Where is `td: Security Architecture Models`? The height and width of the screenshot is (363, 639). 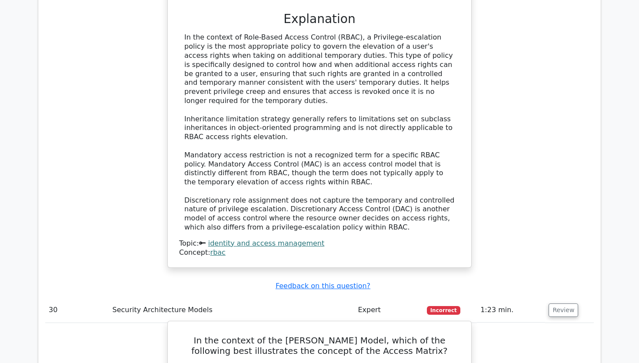 td: Security Architecture Models is located at coordinates (232, 310).